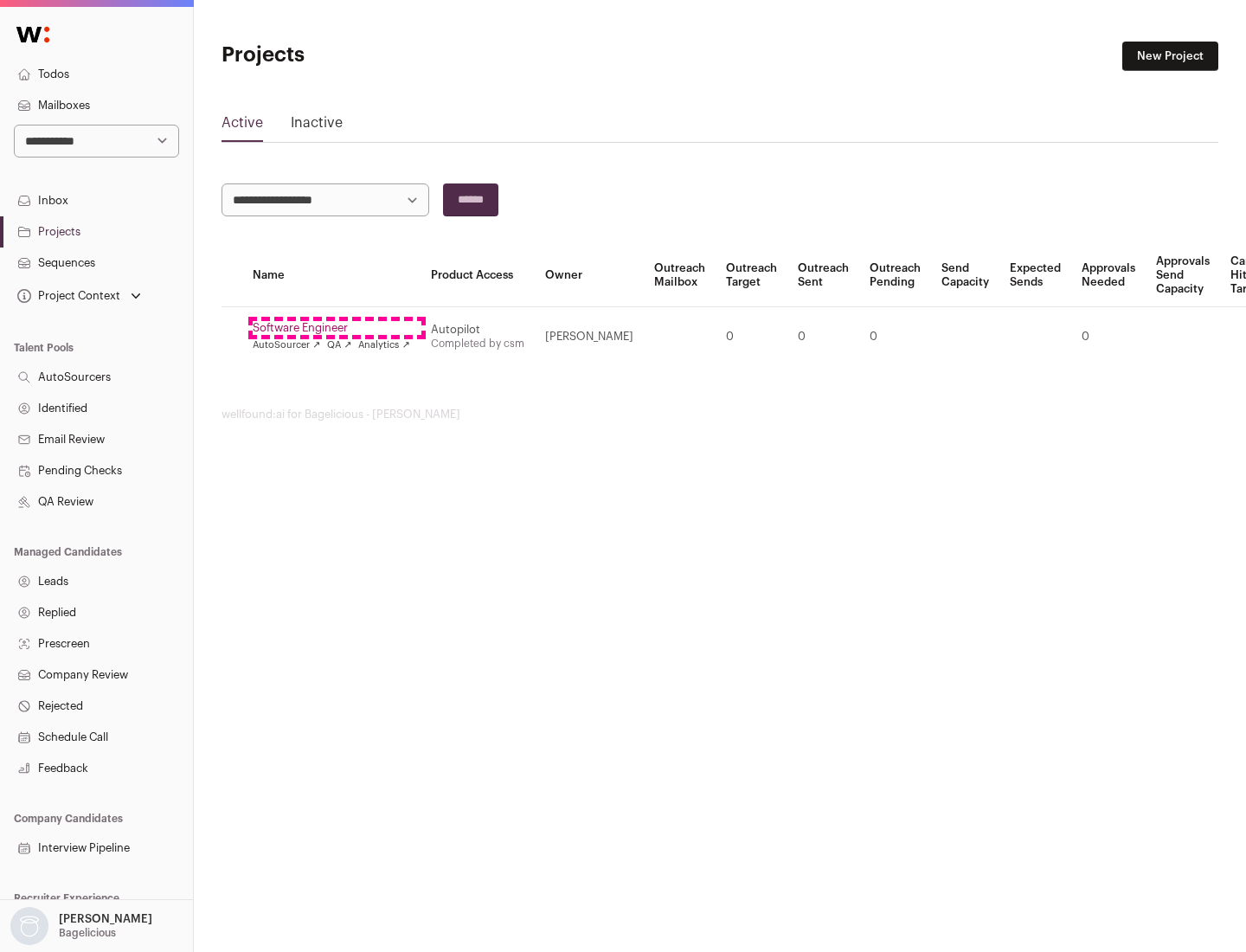 The height and width of the screenshot is (952, 1246). I want to click on p: Bagelicious, so click(87, 932).